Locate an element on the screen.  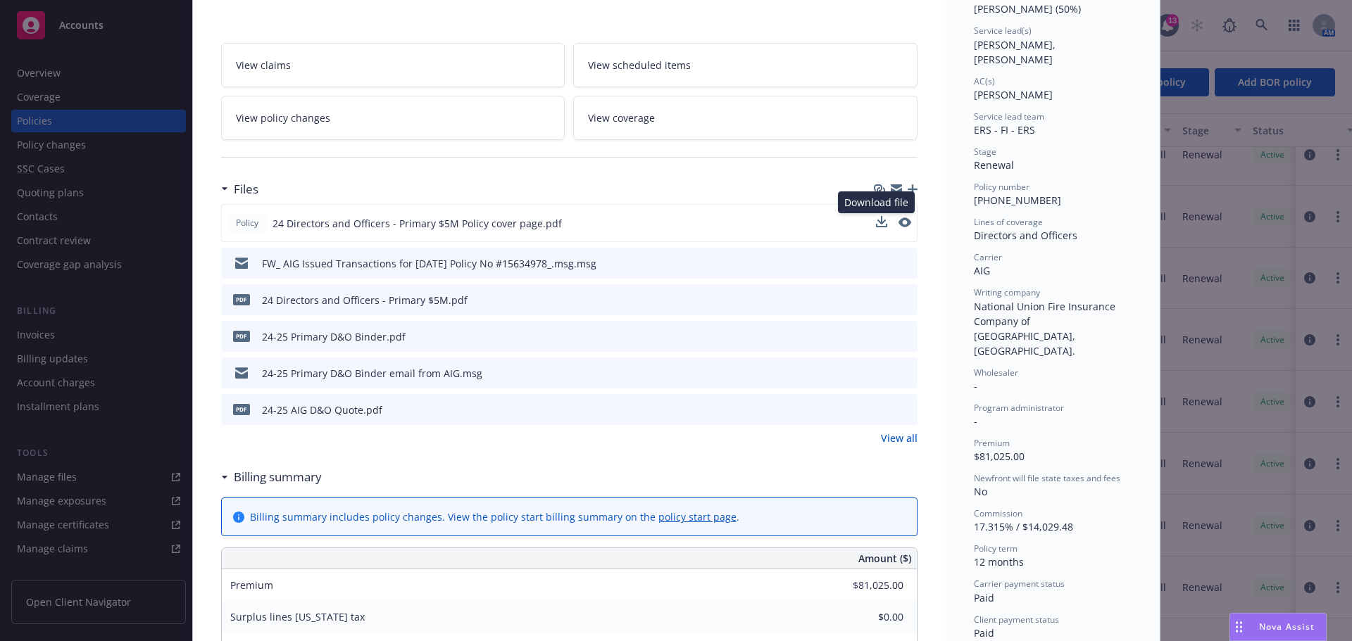
span: View policy changes is located at coordinates (283, 118).